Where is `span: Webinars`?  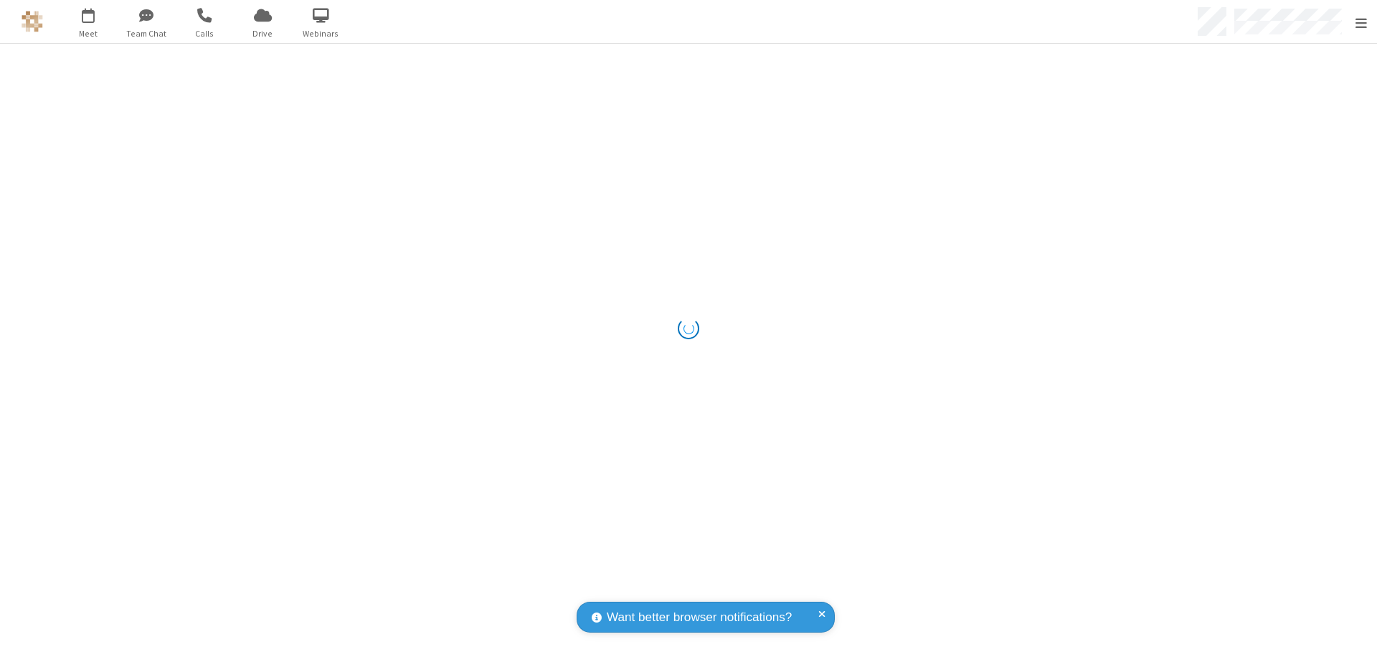 span: Webinars is located at coordinates (321, 34).